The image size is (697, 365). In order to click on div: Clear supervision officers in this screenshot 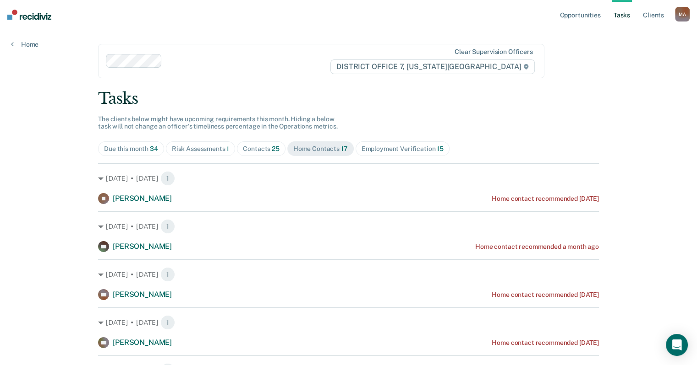, I will do `click(493, 52)`.